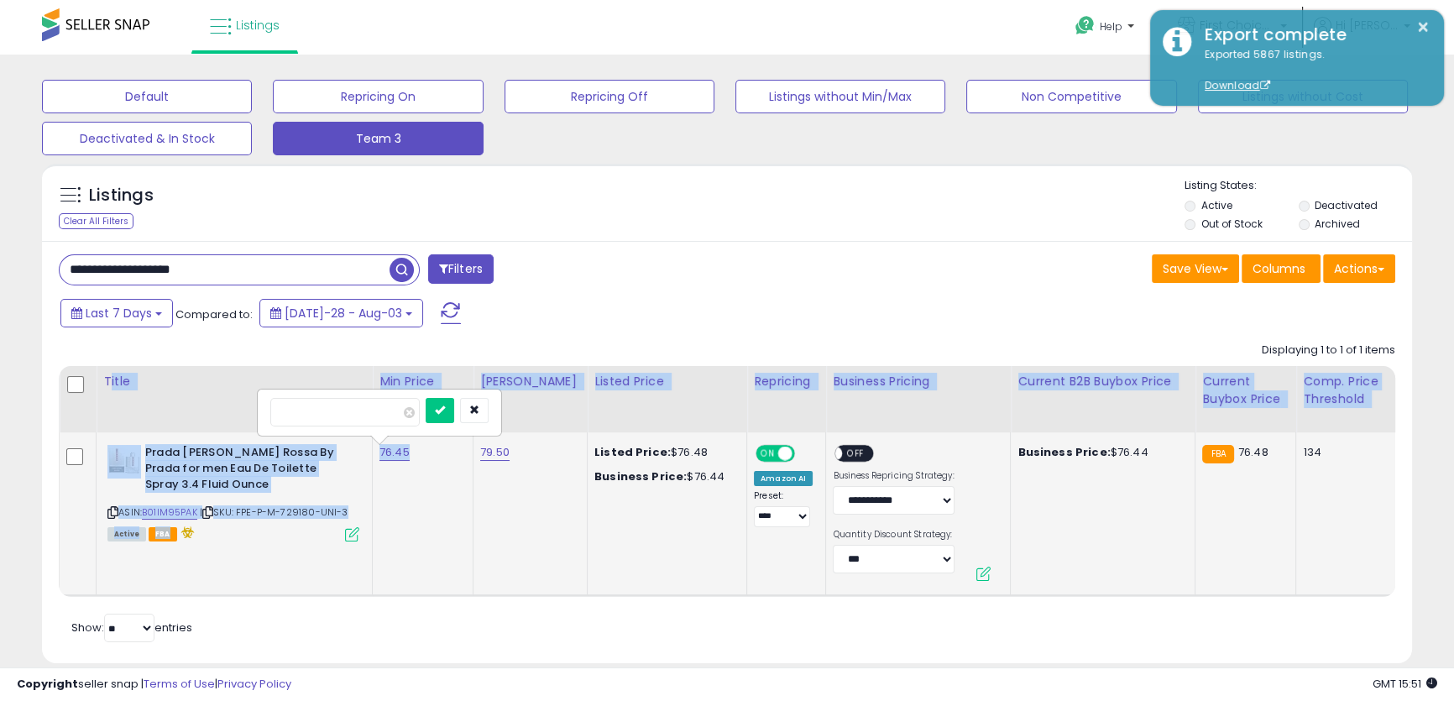  What do you see at coordinates (1217, 454) in the screenshot?
I see `small: FBA` at bounding box center [1217, 454].